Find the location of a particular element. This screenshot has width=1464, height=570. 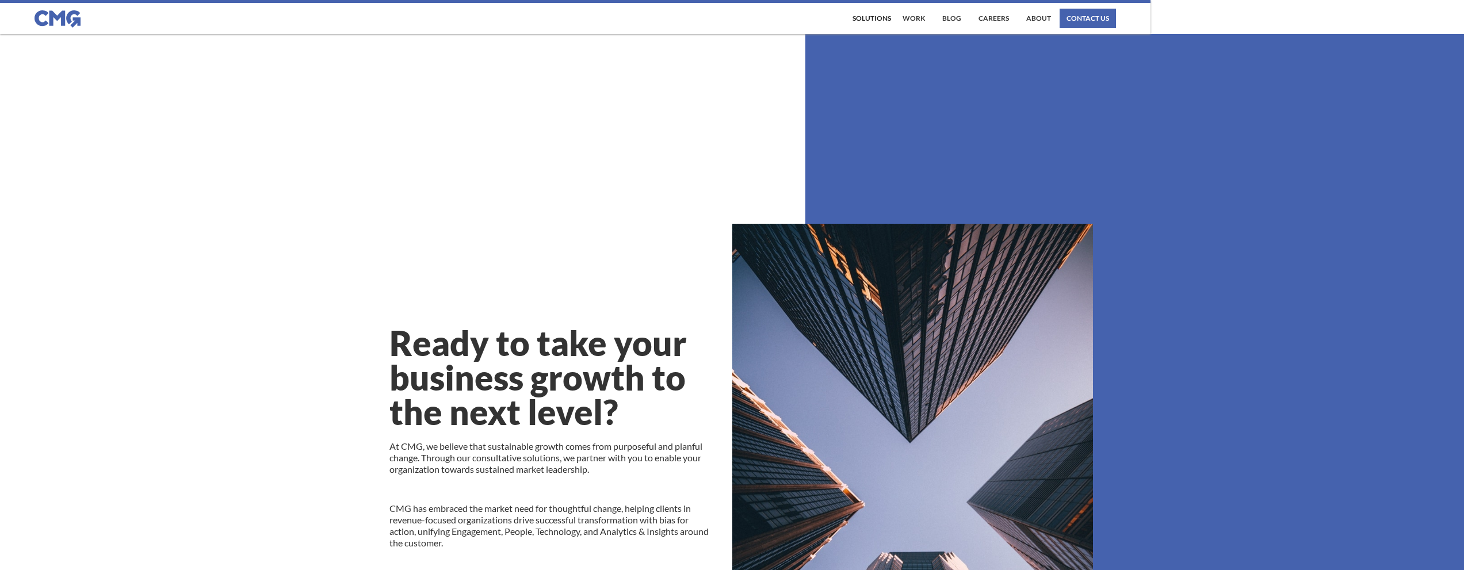

div: Solutions is located at coordinates (872, 18).